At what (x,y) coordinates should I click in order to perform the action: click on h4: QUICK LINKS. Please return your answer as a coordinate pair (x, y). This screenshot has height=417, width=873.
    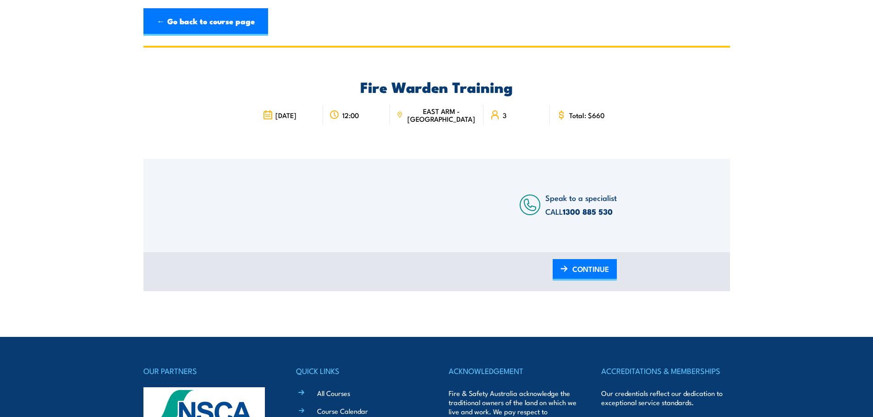
    Looking at the image, I should click on (360, 371).